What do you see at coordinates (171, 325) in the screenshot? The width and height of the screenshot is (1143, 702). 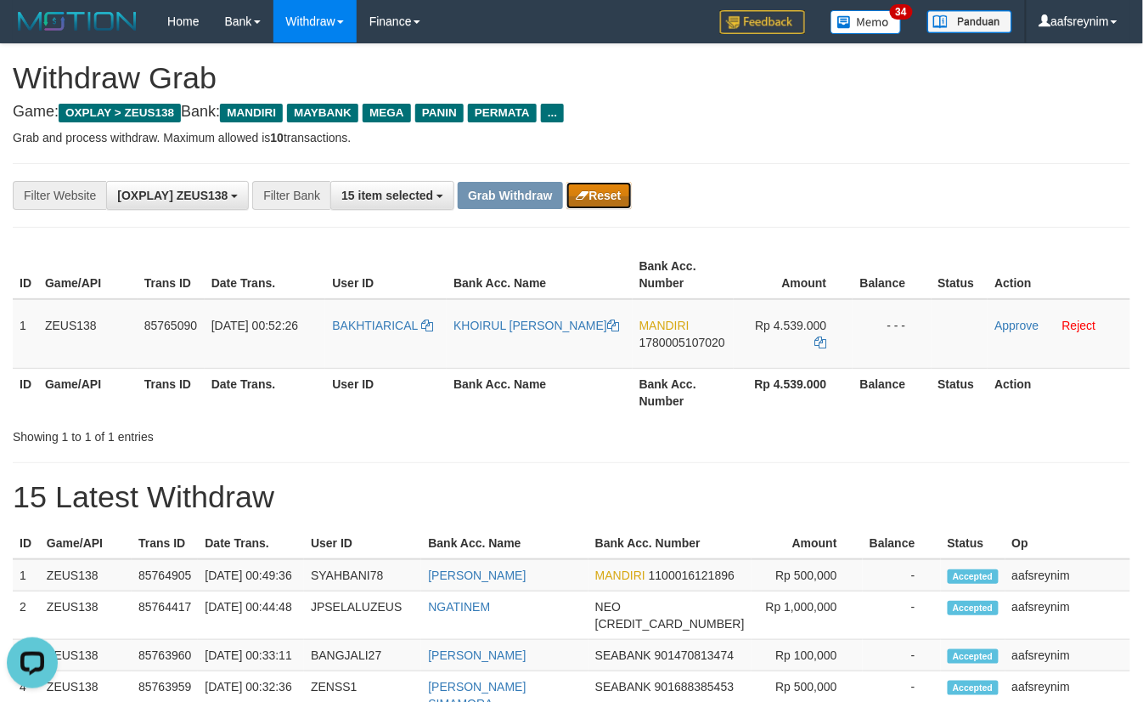 I see `span: 85765090` at bounding box center [171, 325].